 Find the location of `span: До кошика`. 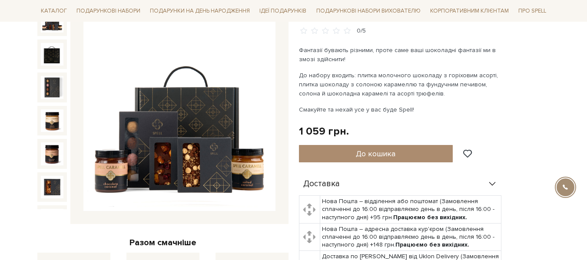

span: До кошика is located at coordinates (375, 154).